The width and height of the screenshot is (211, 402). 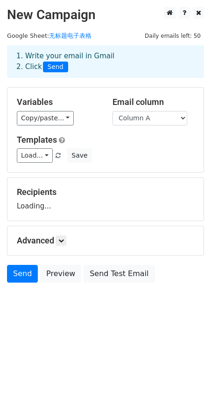 What do you see at coordinates (45, 118) in the screenshot?
I see `a: Copy/paste...` at bounding box center [45, 118].